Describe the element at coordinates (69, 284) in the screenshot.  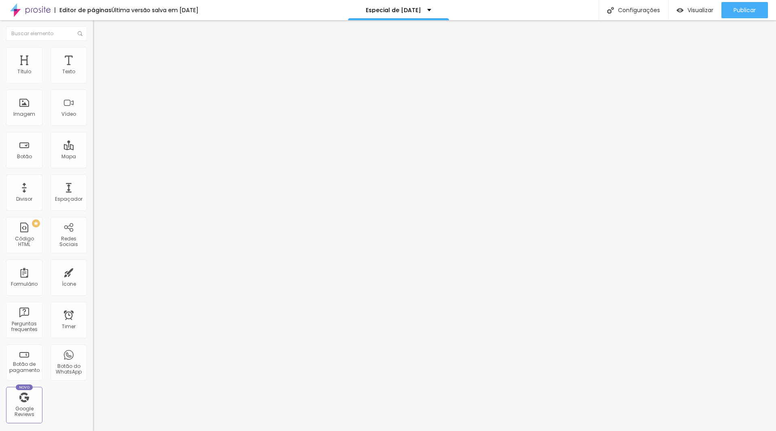
I see `div: Ícone` at that location.